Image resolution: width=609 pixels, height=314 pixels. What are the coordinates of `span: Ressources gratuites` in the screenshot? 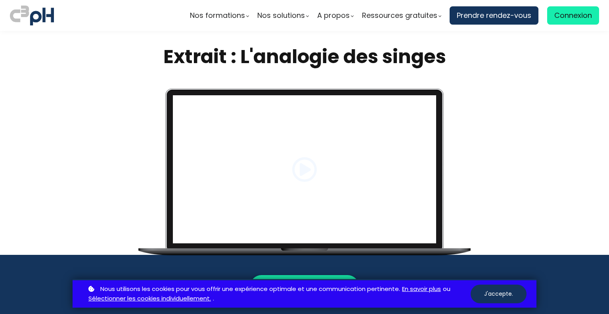 It's located at (400, 15).